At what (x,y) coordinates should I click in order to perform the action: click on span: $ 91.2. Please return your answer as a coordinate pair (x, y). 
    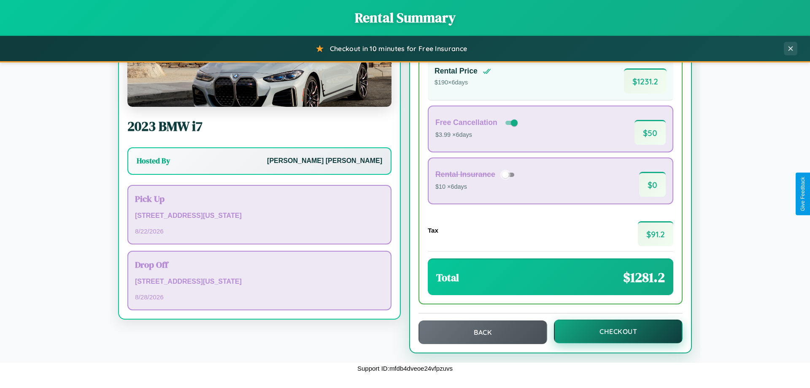
    Looking at the image, I should click on (656, 233).